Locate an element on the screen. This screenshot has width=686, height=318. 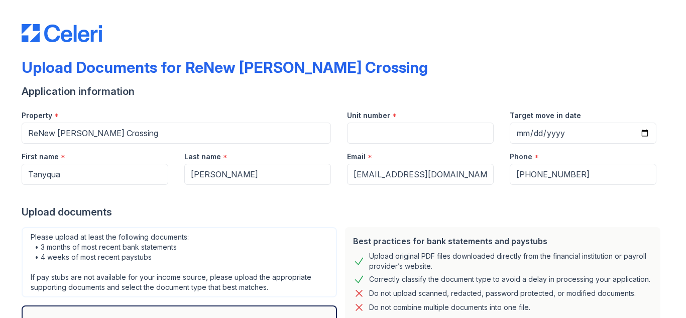
label: Property is located at coordinates (37, 115).